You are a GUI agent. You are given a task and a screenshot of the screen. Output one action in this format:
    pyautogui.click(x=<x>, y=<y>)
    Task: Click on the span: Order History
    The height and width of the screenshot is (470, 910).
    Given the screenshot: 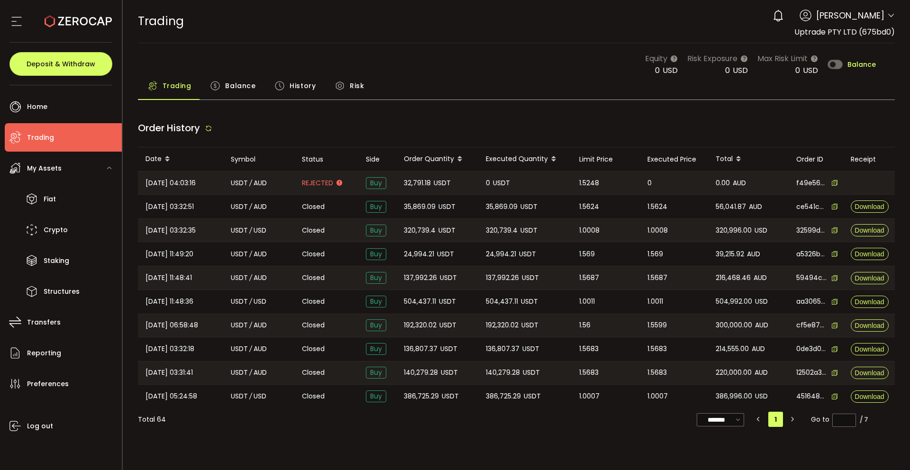 What is the action you would take?
    pyautogui.click(x=169, y=128)
    